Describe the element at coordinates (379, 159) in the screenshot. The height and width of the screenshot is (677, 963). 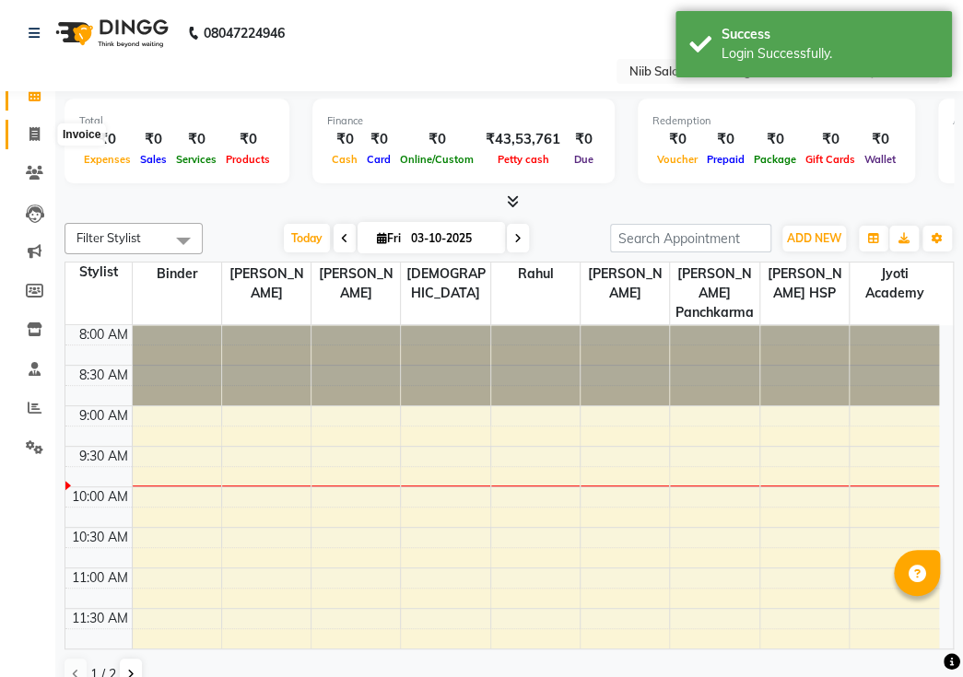
I see `span: Card` at that location.